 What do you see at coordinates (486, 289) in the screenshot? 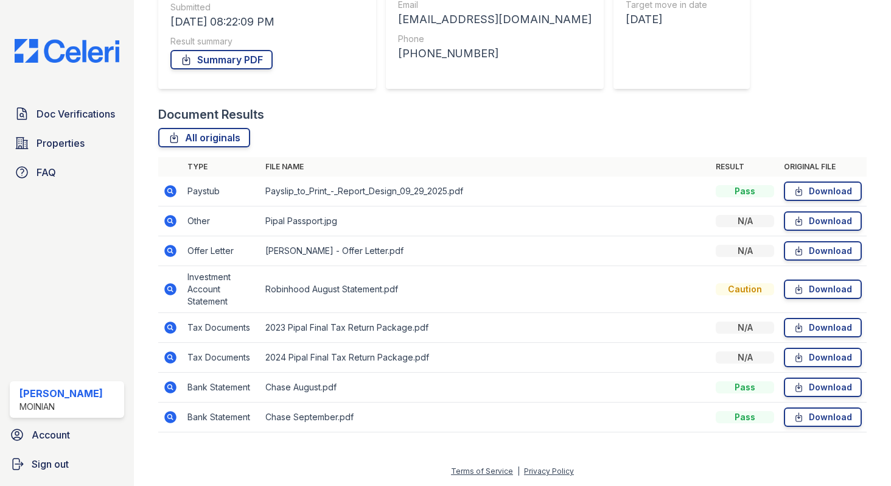
I see `td: Robinhood August Statement.pdf` at bounding box center [486, 289].